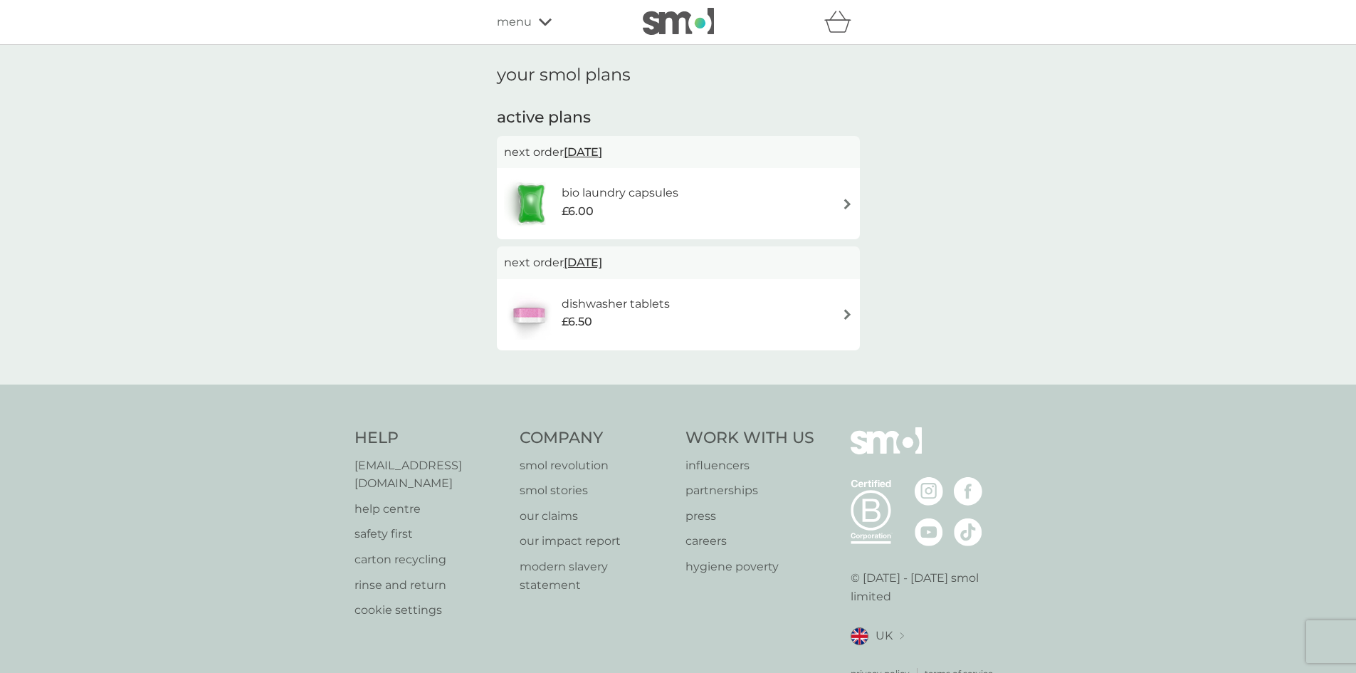 Image resolution: width=1356 pixels, height=673 pixels. What do you see at coordinates (750, 567) in the screenshot?
I see `p: hygiene poverty` at bounding box center [750, 567].